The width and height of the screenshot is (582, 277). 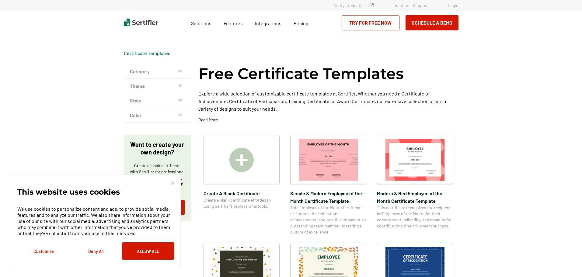 I want to click on span: Pricing, so click(x=301, y=23).